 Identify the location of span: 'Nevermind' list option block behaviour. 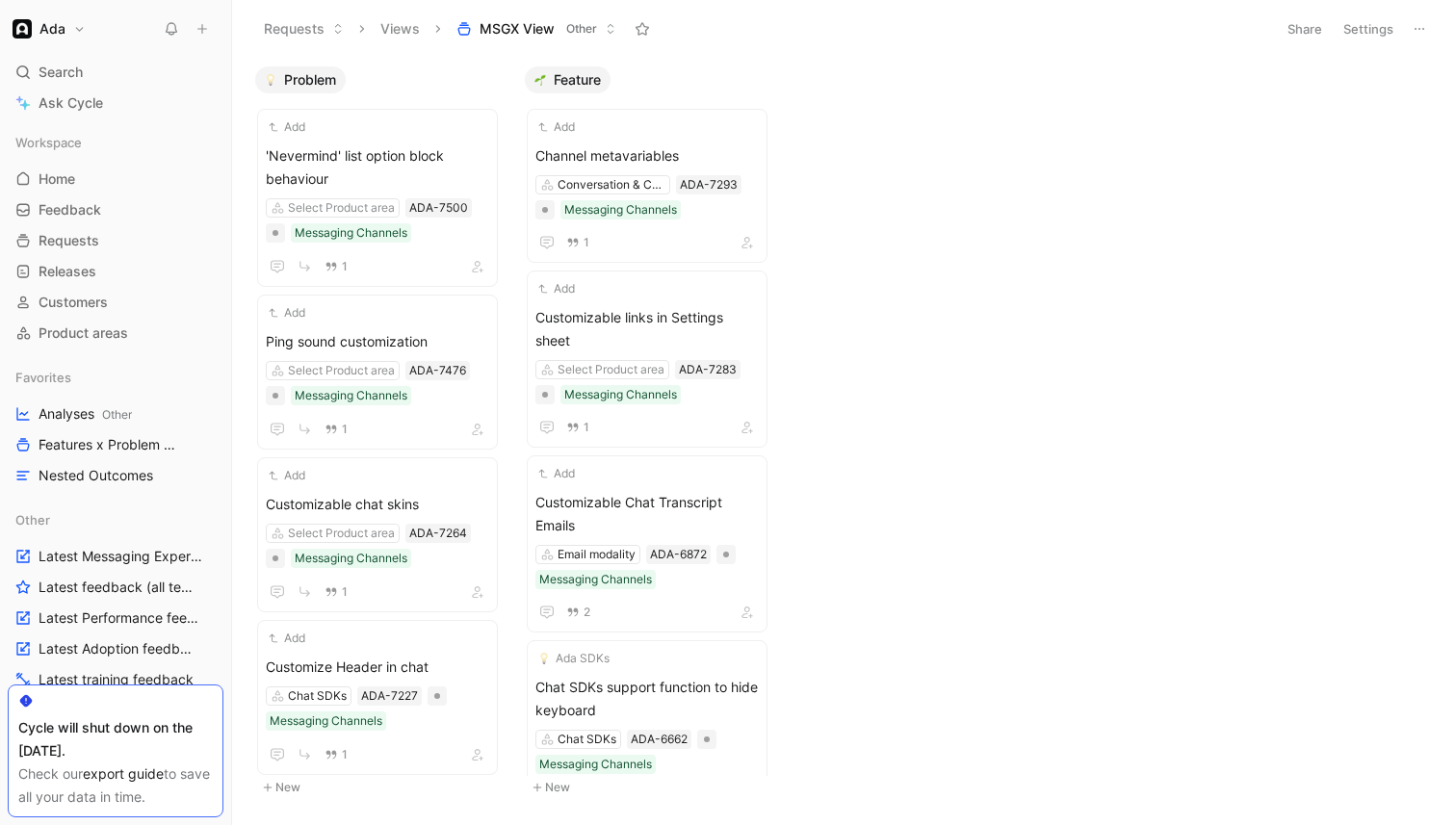
(378, 167).